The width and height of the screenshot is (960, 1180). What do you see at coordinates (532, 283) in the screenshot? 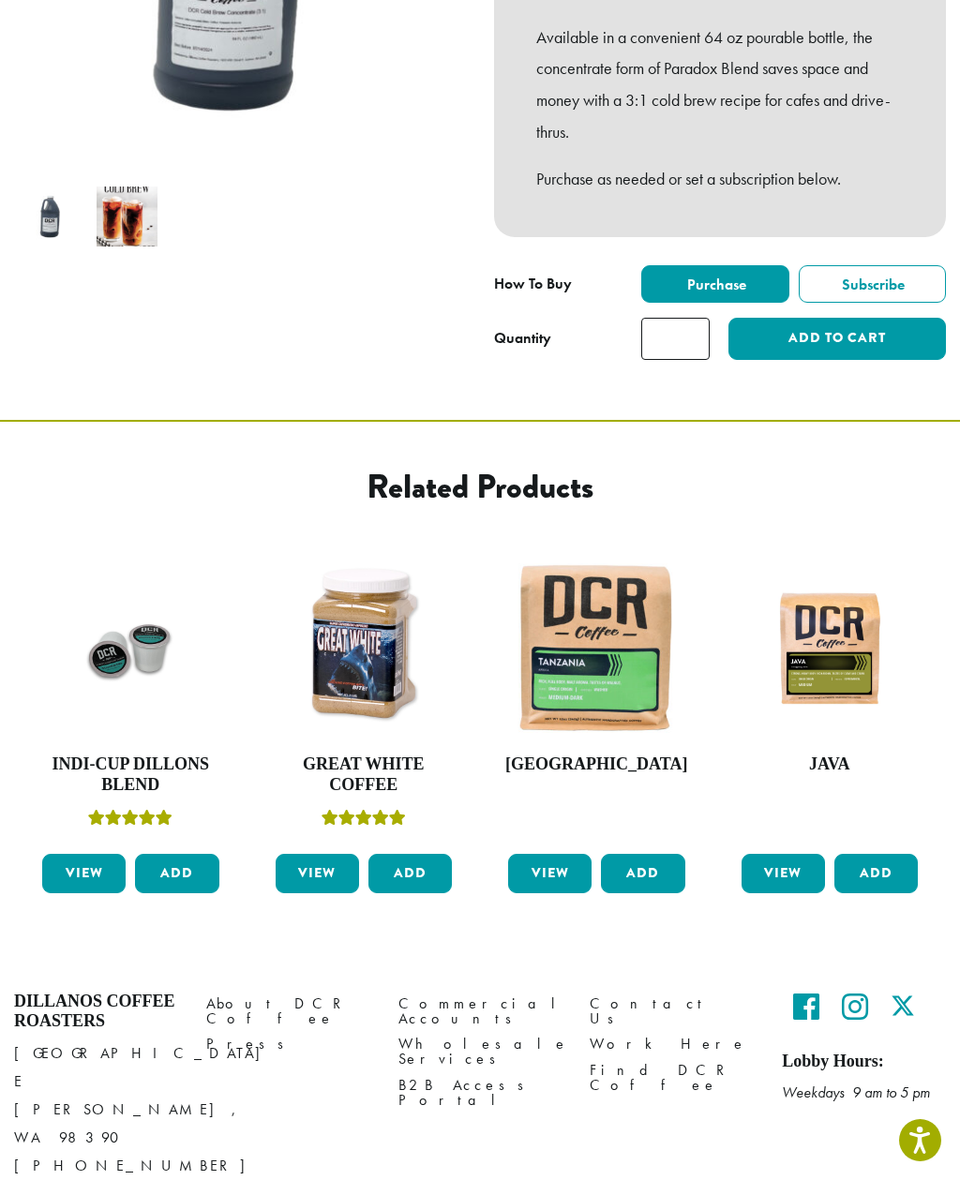
I see `span: How To Buy` at bounding box center [532, 283].